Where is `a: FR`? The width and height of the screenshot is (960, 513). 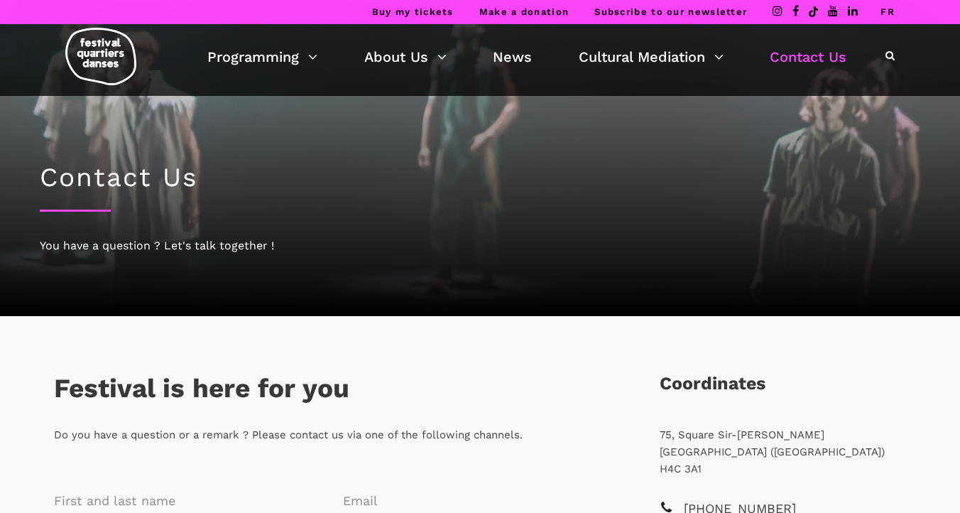
a: FR is located at coordinates (888, 11).